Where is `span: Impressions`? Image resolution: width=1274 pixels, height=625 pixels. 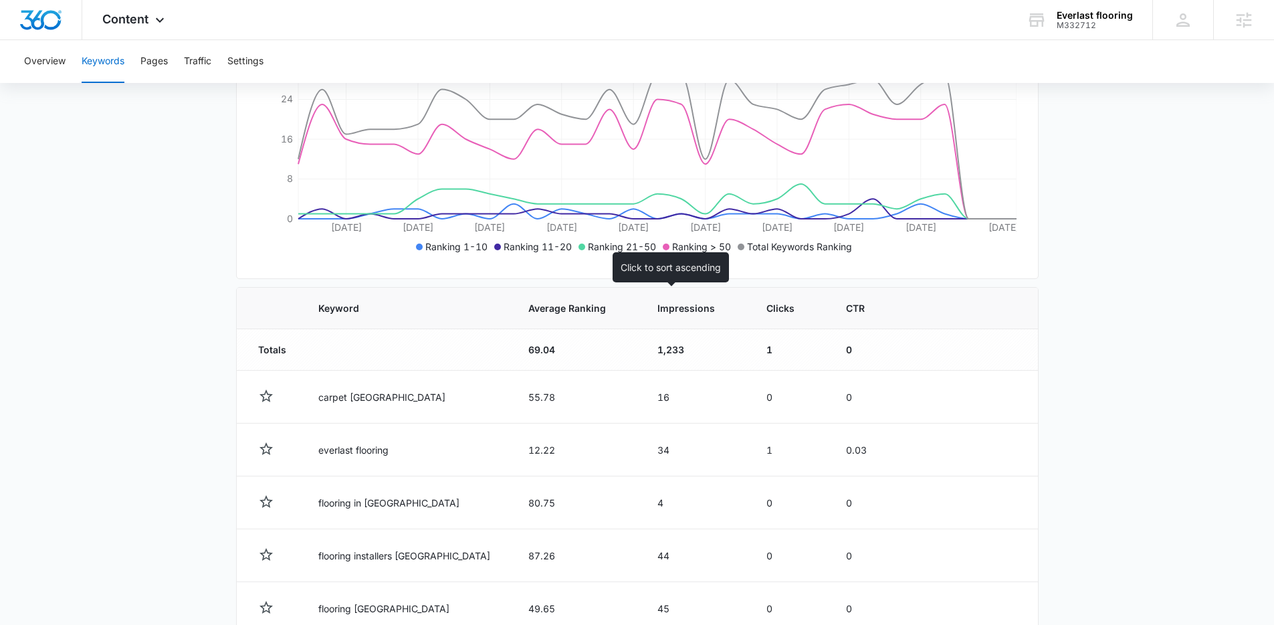 span: Impressions is located at coordinates (686, 308).